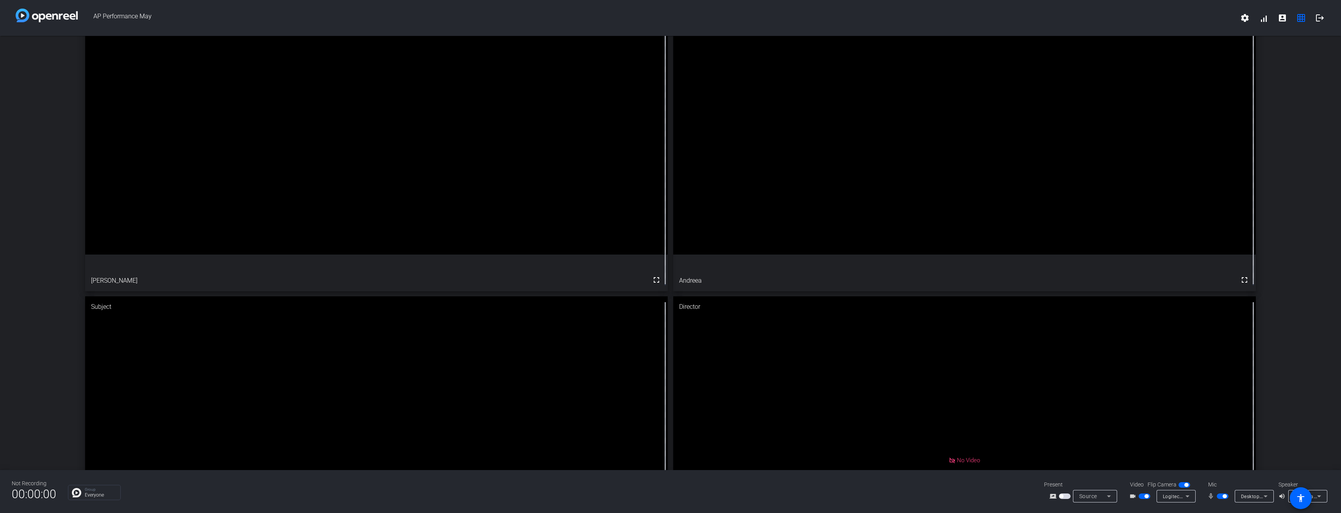  Describe the element at coordinates (100, 495) in the screenshot. I see `p: Everyone` at that location.